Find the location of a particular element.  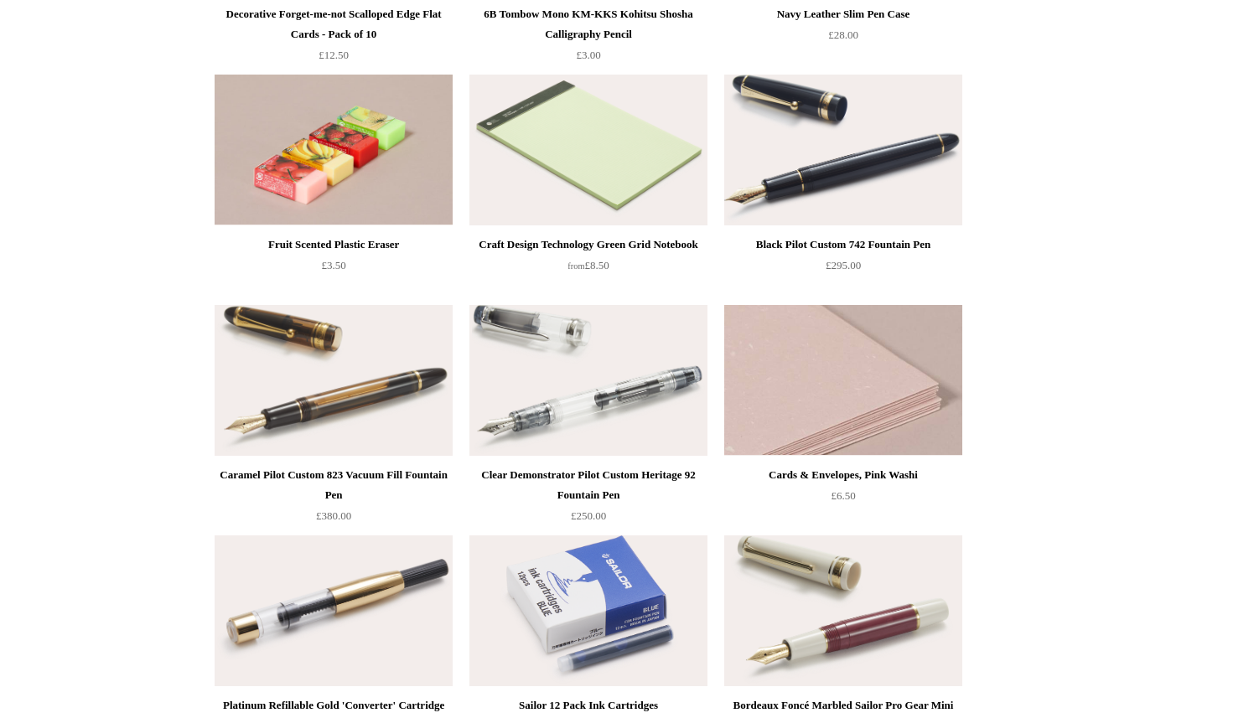

div: Craft Design Technology Green Grid Notebook is located at coordinates (588, 245).